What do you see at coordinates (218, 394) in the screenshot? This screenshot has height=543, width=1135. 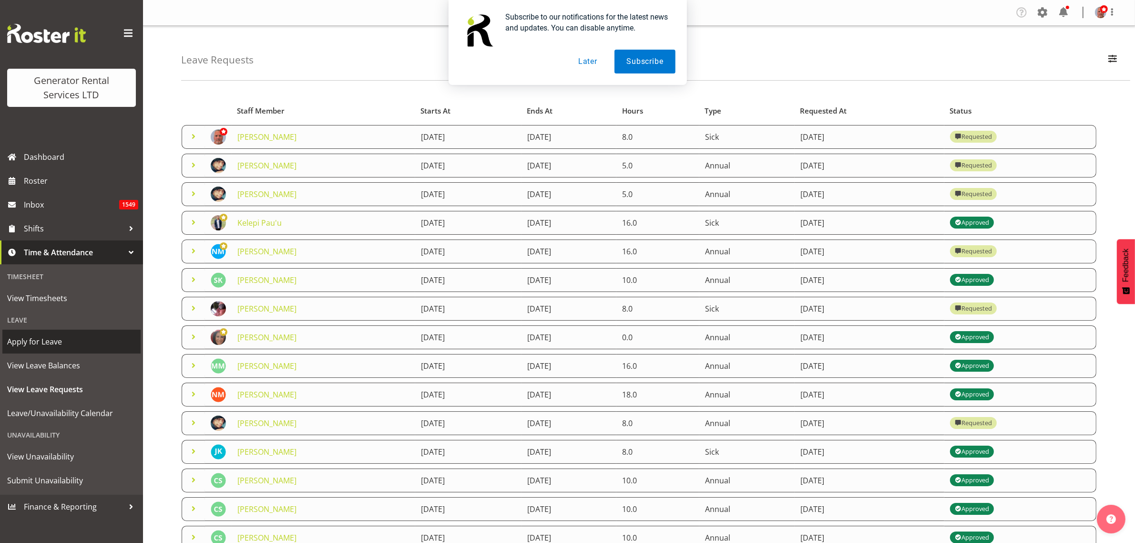 I see `img: nathan-maxwell11248.jpg` at bounding box center [218, 394].